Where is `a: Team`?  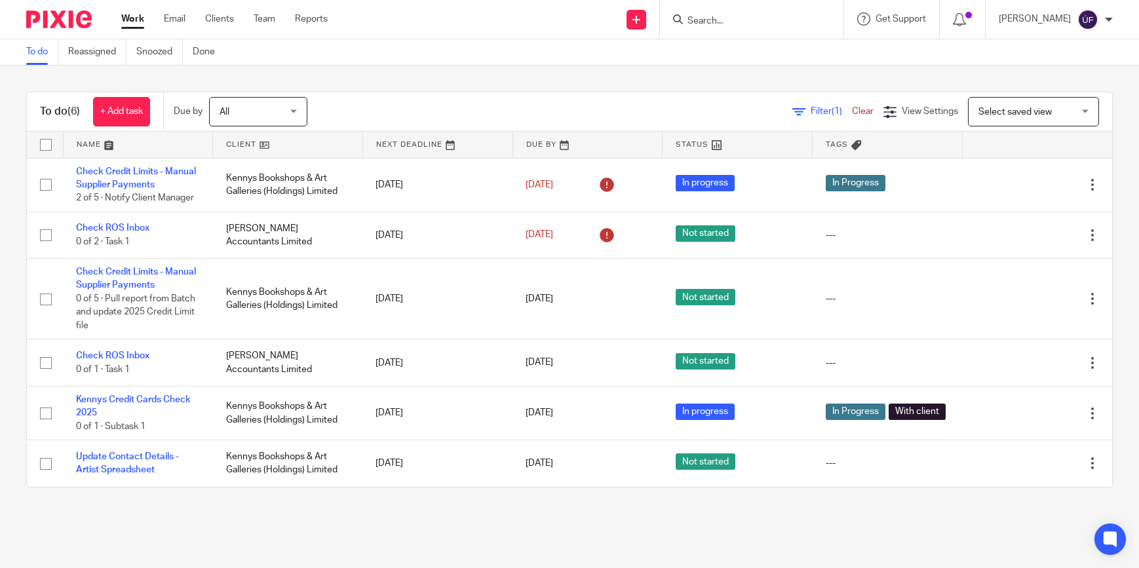 a: Team is located at coordinates (264, 19).